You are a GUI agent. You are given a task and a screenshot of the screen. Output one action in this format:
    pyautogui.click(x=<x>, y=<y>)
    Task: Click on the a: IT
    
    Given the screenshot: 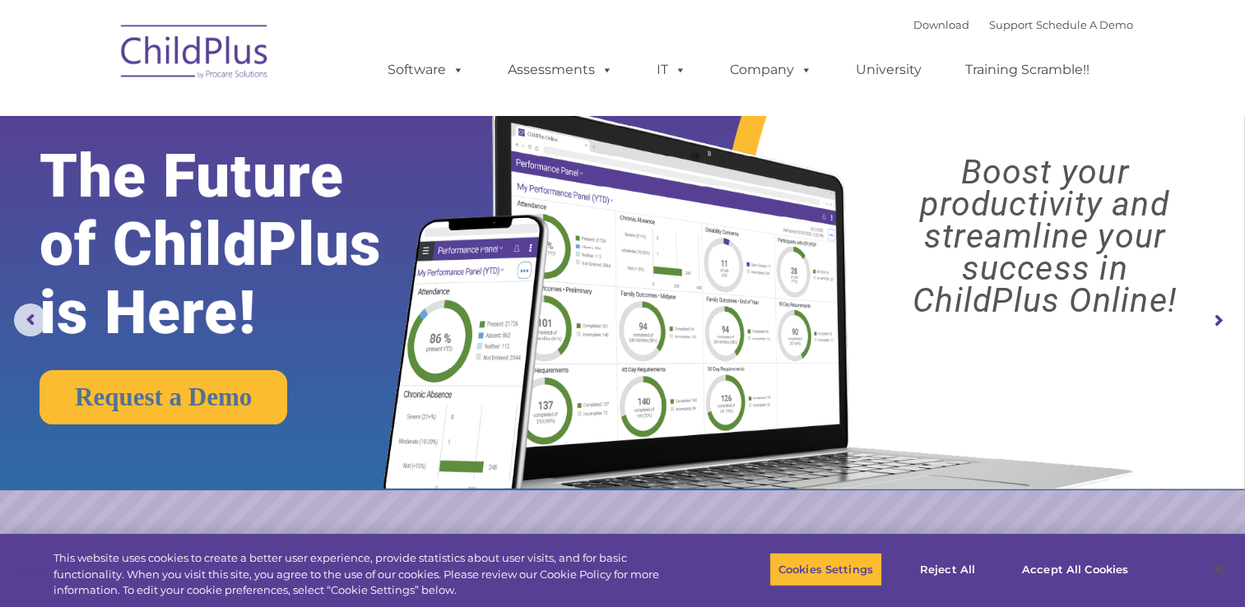 What is the action you would take?
    pyautogui.click(x=671, y=70)
    